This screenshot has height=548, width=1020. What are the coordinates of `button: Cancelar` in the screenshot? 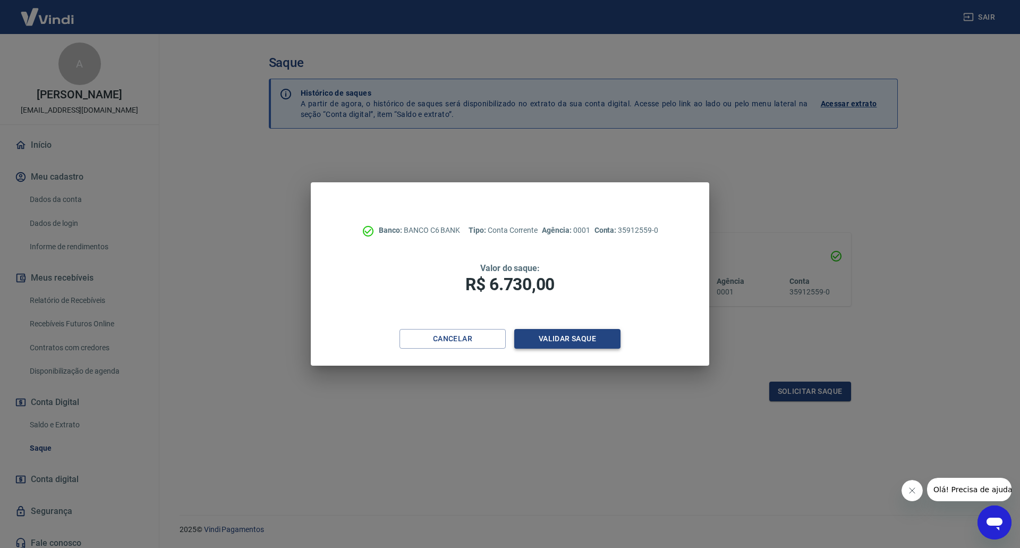 It's located at (453, 338).